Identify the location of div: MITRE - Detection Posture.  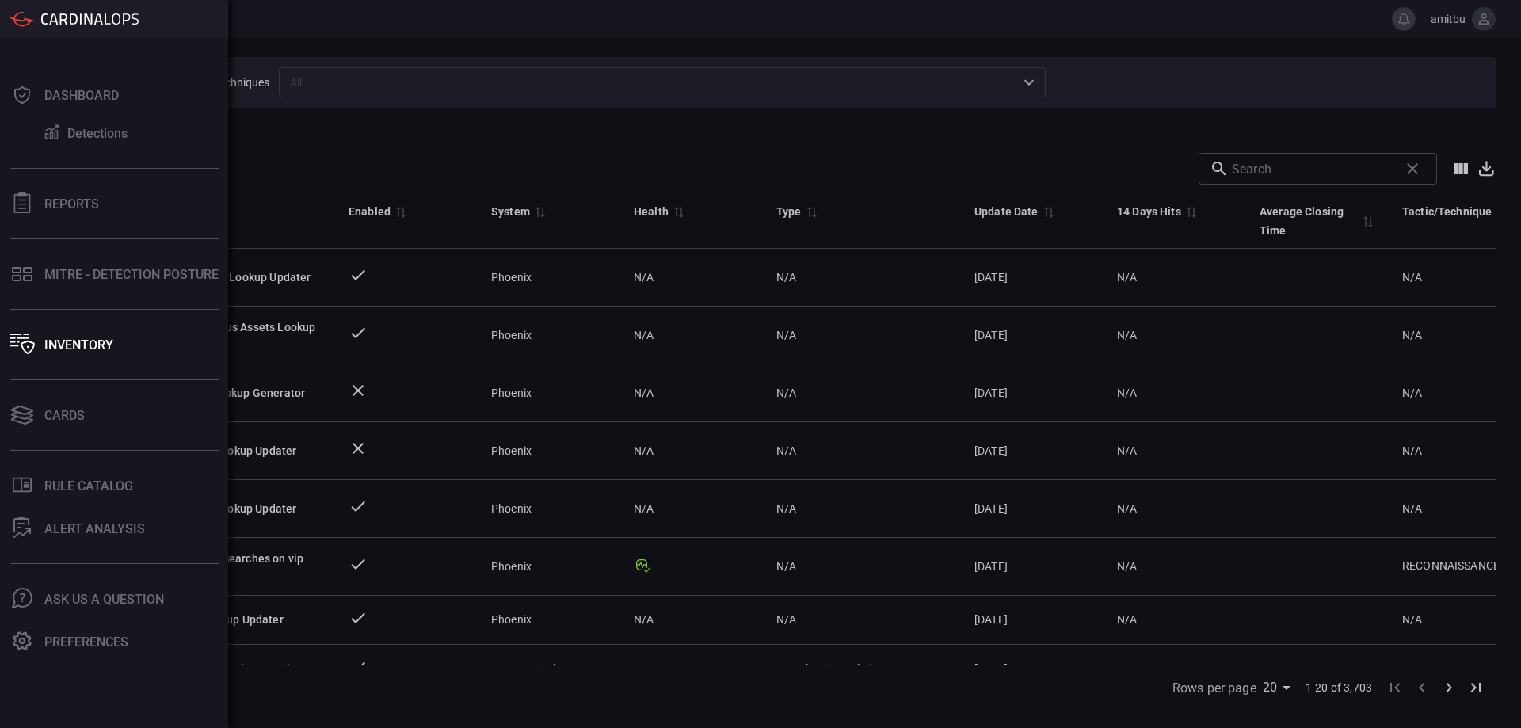
(131, 274).